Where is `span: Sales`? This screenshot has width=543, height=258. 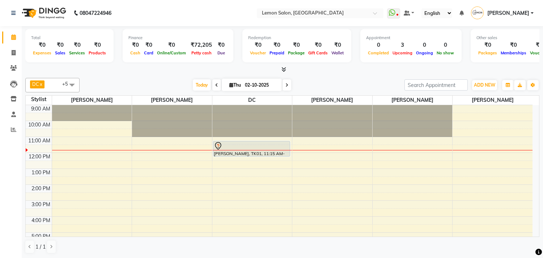 span: Sales is located at coordinates (60, 53).